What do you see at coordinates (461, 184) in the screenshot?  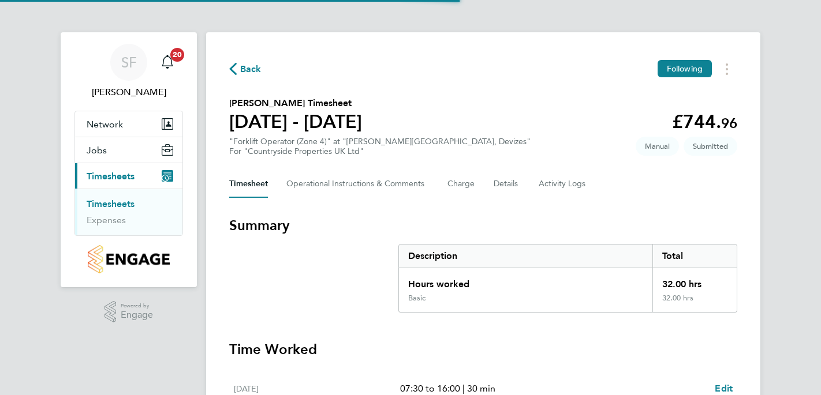 I see `button: Charge` at bounding box center [461, 184].